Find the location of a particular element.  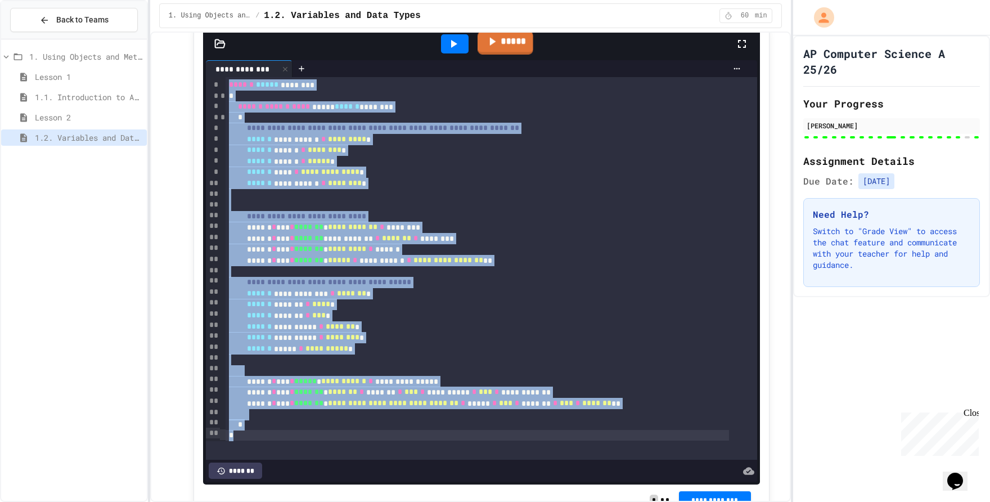

span: Lesson 1 is located at coordinates (88, 77).